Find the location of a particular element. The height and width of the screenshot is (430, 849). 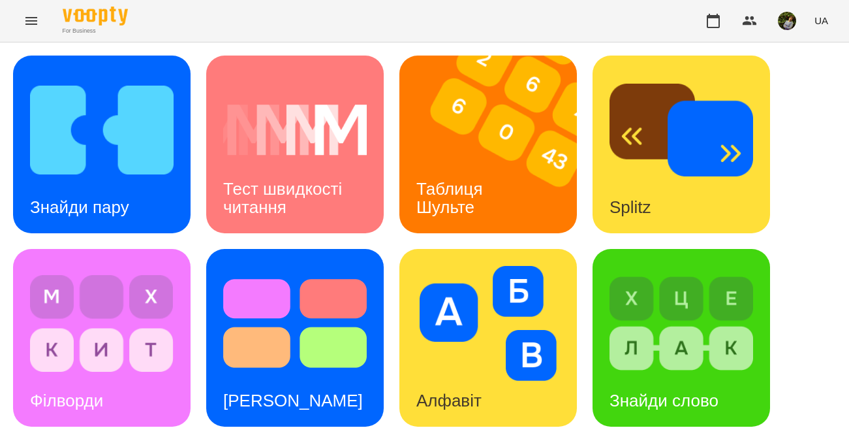

img: Алфавіт is located at coordinates (488, 323).